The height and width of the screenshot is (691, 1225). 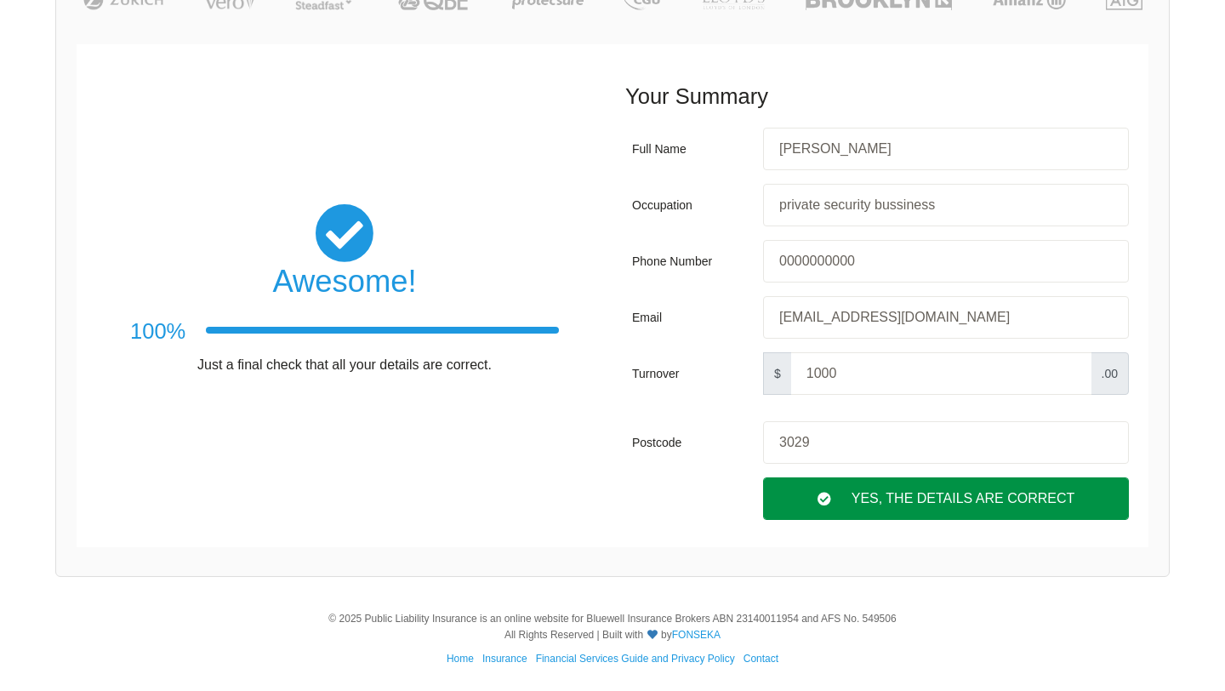 What do you see at coordinates (694, 149) in the screenshot?
I see `div: Full Name` at bounding box center [694, 149].